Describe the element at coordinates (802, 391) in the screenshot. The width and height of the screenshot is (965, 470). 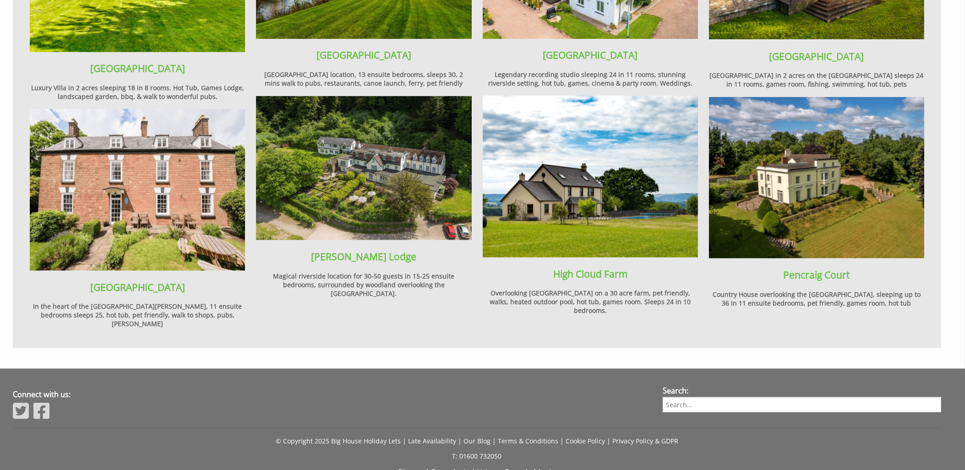
I see `h3: Search:` at that location.